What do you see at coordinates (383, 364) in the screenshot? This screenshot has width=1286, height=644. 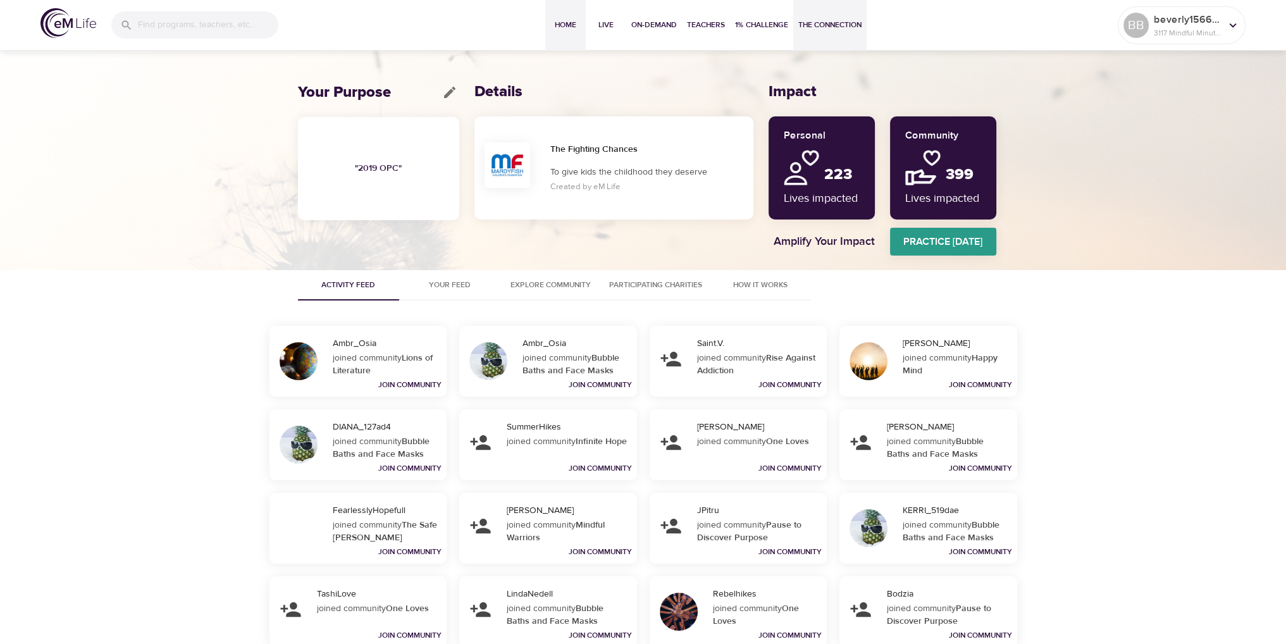 I see `strong: Lions of Literature` at bounding box center [383, 364].